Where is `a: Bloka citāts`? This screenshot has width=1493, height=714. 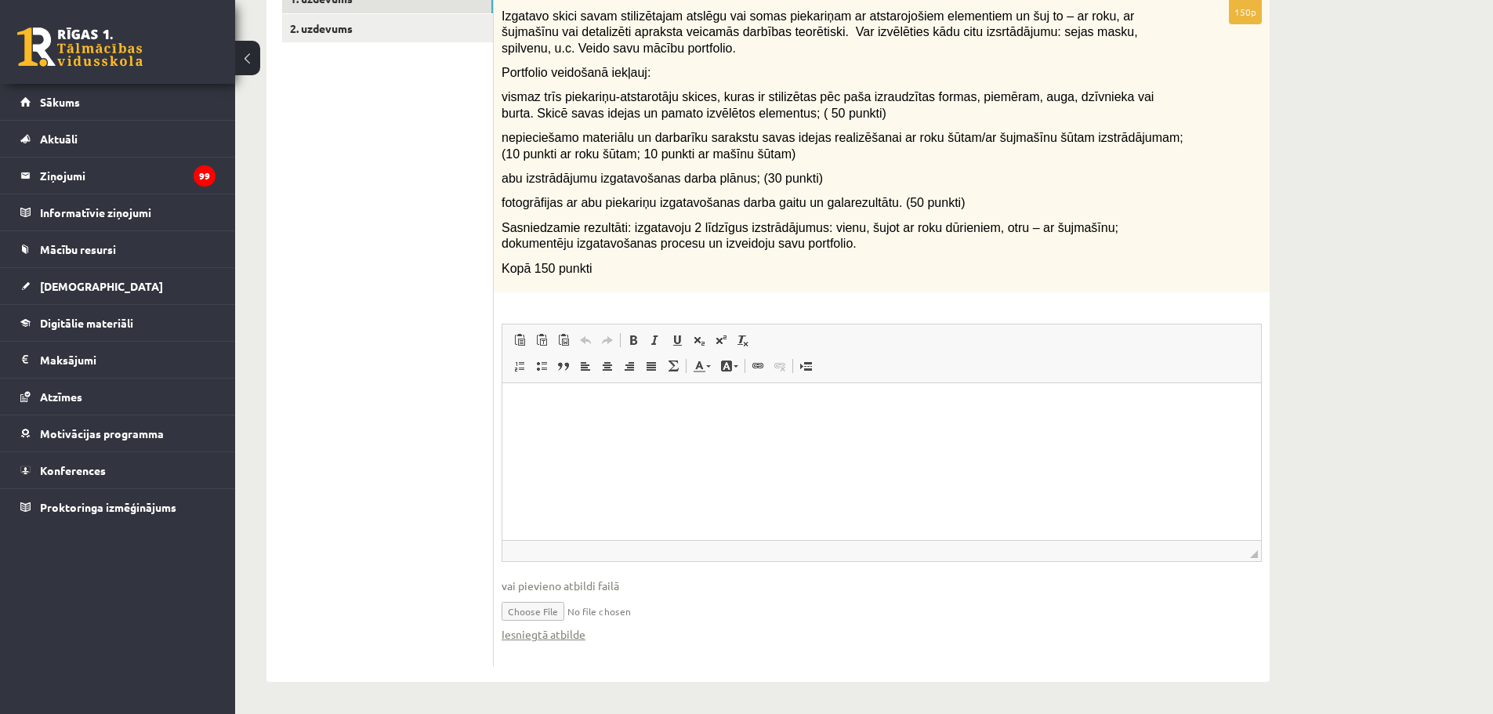 a: Bloka citāts is located at coordinates (564, 366).